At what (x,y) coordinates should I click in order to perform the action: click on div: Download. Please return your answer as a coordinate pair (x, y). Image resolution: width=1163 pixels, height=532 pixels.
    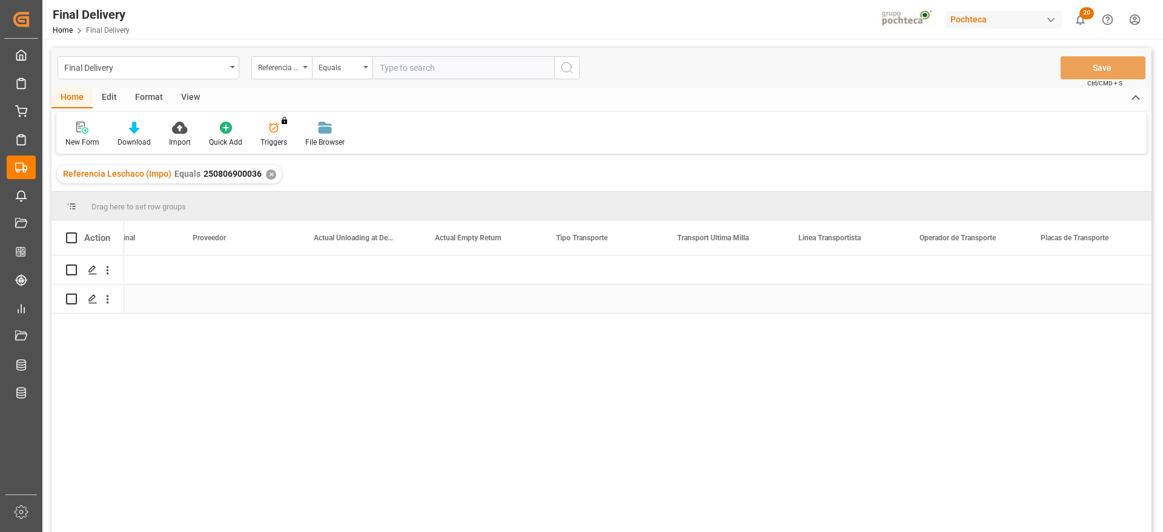
    Looking at the image, I should click on (134, 142).